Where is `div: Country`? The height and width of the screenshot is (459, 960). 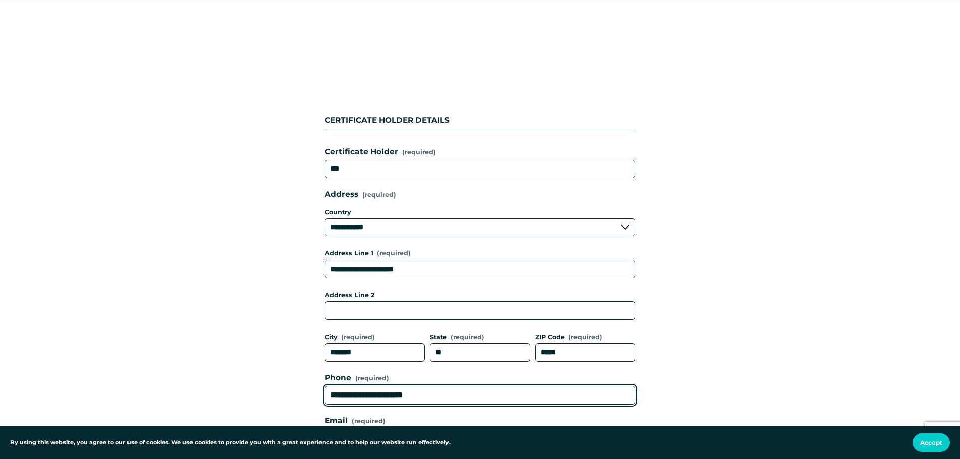 div: Country is located at coordinates (480, 212).